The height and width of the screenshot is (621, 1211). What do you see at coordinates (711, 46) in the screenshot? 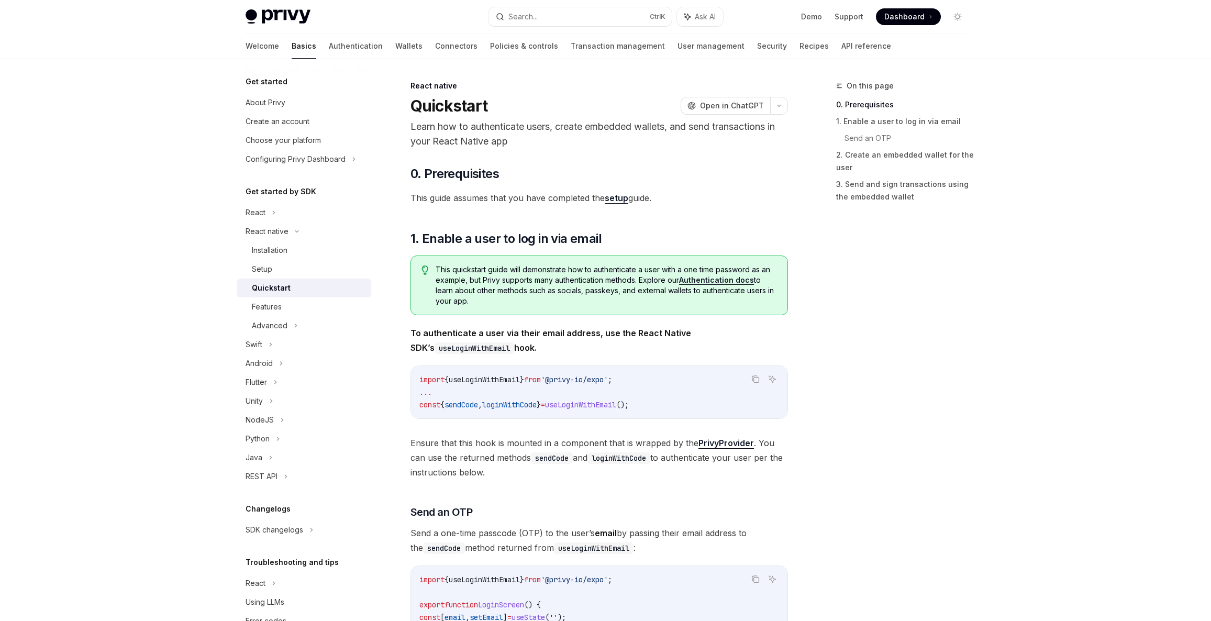
I see `a: User management` at bounding box center [711, 46].